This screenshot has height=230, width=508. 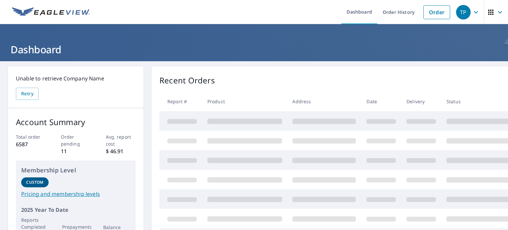 What do you see at coordinates (254, 49) in the screenshot?
I see `h1: Dashboard` at bounding box center [254, 49].